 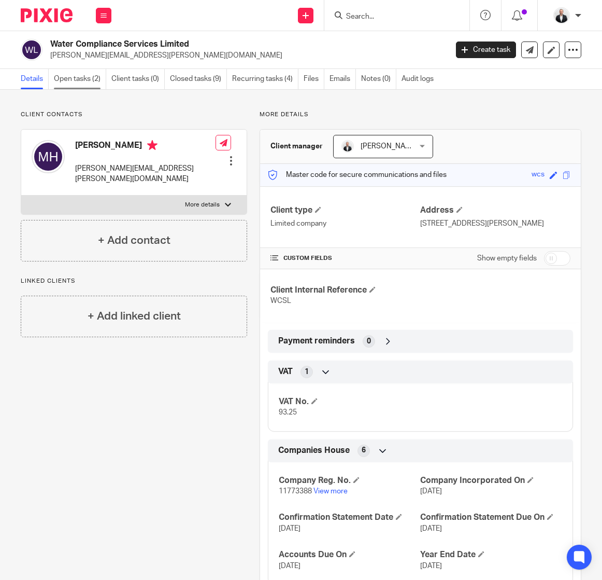 I want to click on a: Create task, so click(x=486, y=50).